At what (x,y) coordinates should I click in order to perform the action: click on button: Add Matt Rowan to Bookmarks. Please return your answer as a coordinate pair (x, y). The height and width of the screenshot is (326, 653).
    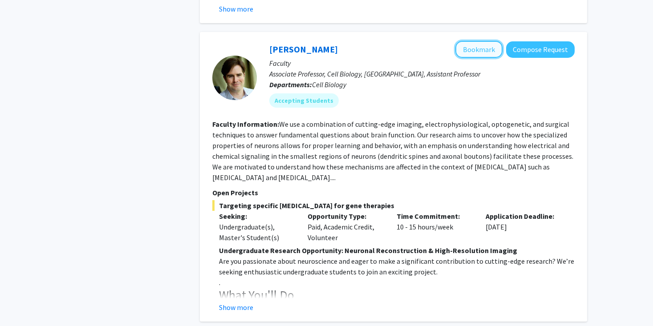
    Looking at the image, I should click on (479, 49).